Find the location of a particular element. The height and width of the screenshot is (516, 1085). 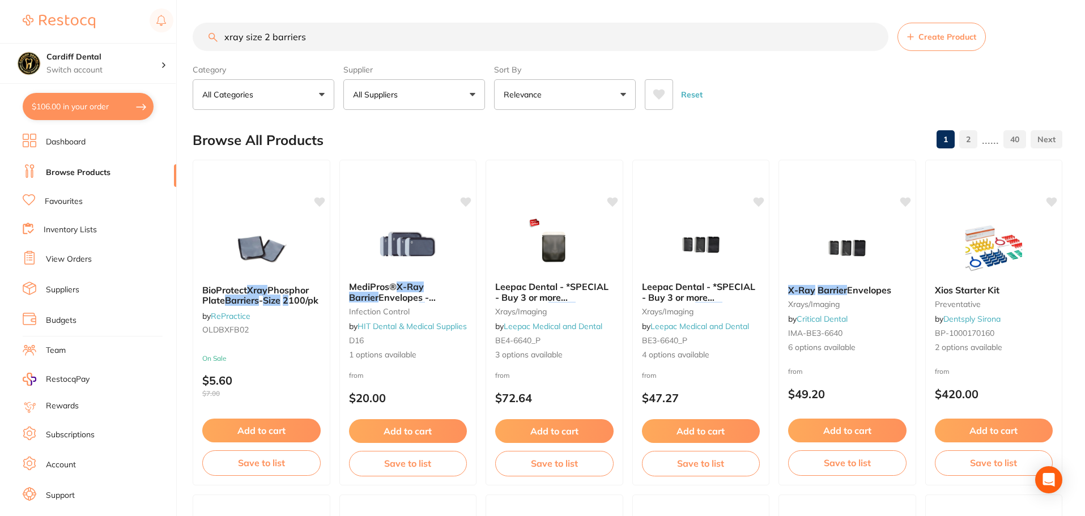

span: Create Product is located at coordinates (948, 37).